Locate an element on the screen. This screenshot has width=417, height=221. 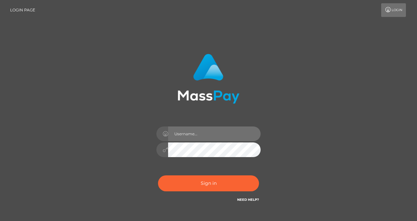
img: MassPay Login is located at coordinates (208, 78).